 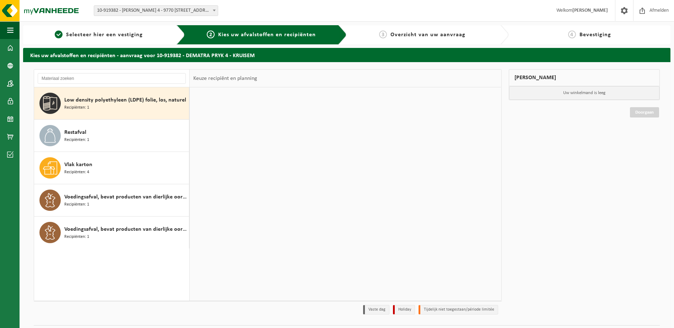 I want to click on span: Low density polyethyleen (LDPE) folie, los, naturel, so click(x=125, y=100).